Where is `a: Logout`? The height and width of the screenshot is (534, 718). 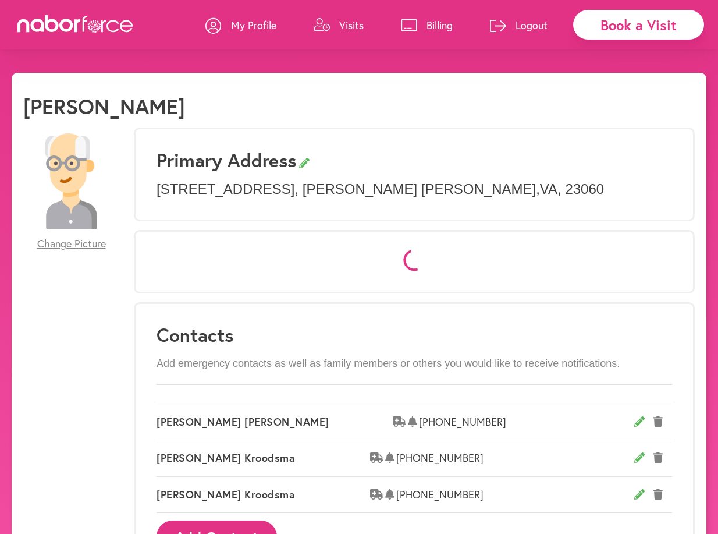
a: Logout is located at coordinates (518, 25).